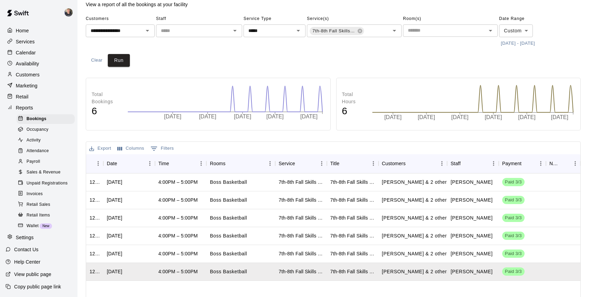  Describe the element at coordinates (33, 162) in the screenshot. I see `span: Payroll` at that location.